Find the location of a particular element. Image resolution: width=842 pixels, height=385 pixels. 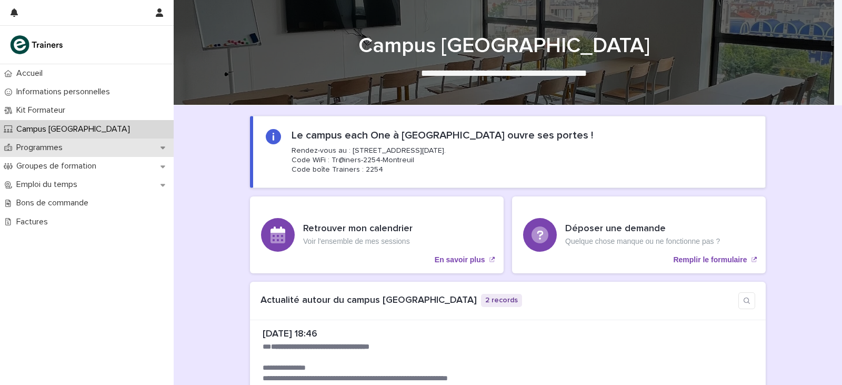

a: Remplir le formulaire is located at coordinates (639, 235).